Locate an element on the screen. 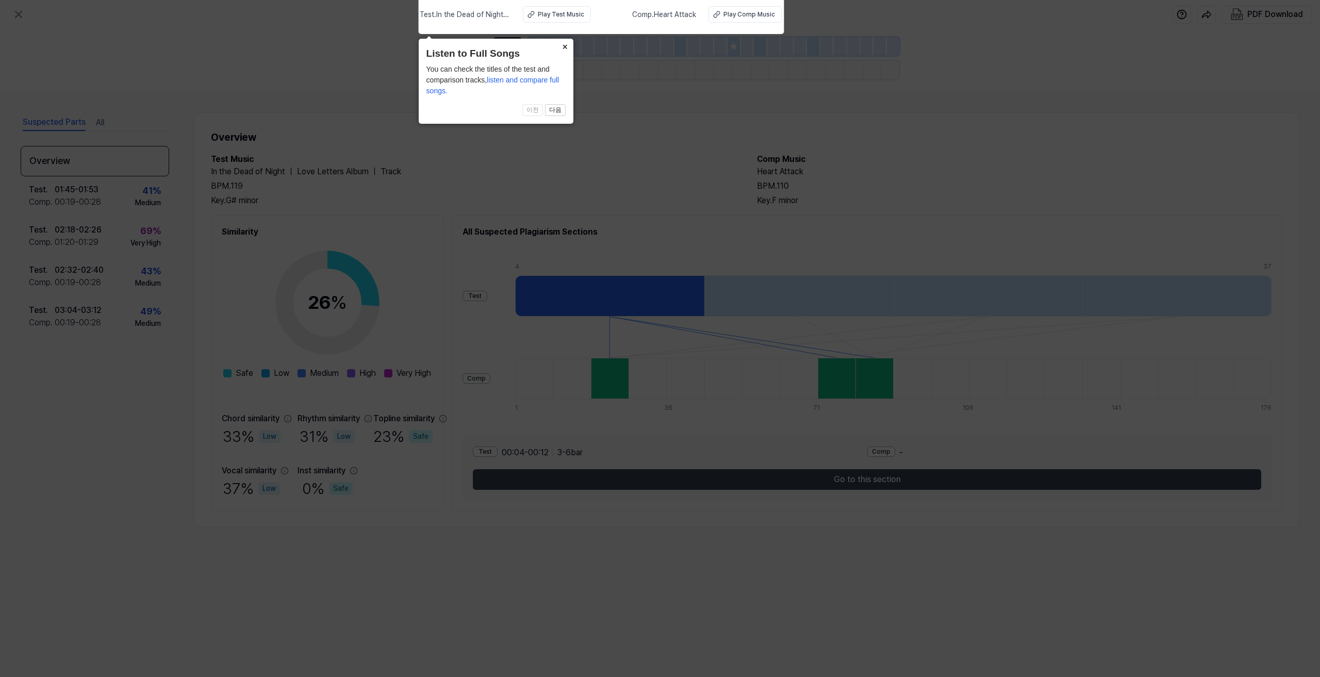  div: Play Test Music is located at coordinates (561, 14).